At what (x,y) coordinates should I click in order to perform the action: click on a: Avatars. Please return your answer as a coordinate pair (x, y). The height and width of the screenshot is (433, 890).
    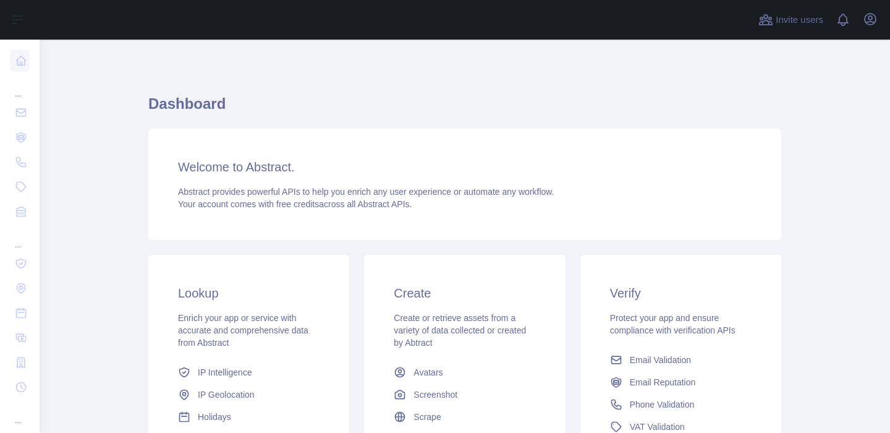
    Looking at the image, I should click on (464, 372).